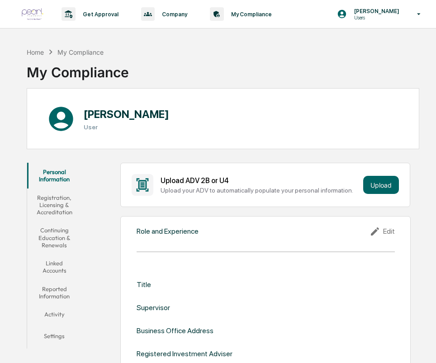  What do you see at coordinates (54, 256) in the screenshot?
I see `div: secondary tabs example` at bounding box center [54, 256].